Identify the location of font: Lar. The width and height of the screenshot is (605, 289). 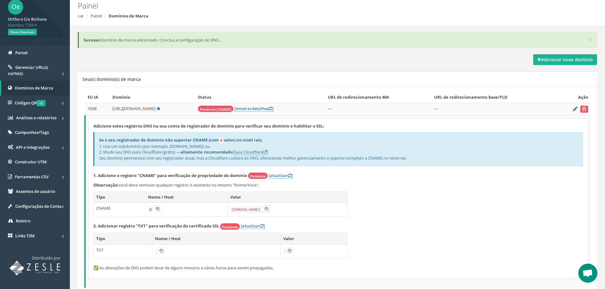
(81, 16).